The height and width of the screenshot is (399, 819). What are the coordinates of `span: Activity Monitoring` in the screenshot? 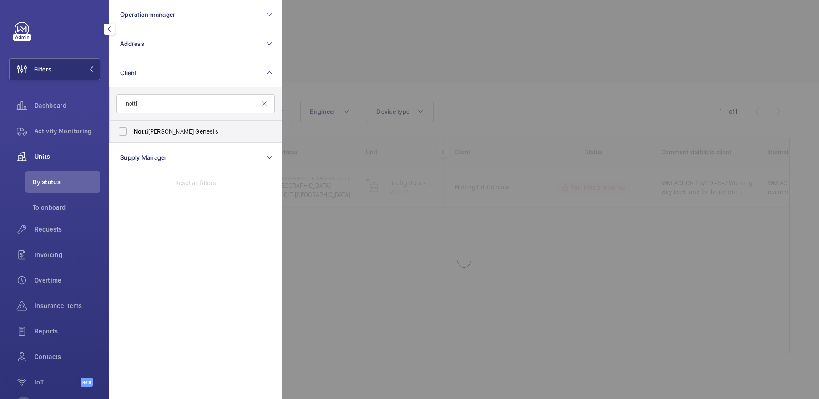 It's located at (67, 131).